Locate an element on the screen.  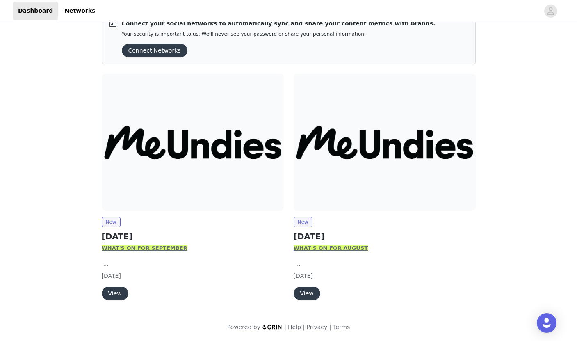
strong: HAT'S ON FOR SEPTEMBER is located at coordinates (147, 248).